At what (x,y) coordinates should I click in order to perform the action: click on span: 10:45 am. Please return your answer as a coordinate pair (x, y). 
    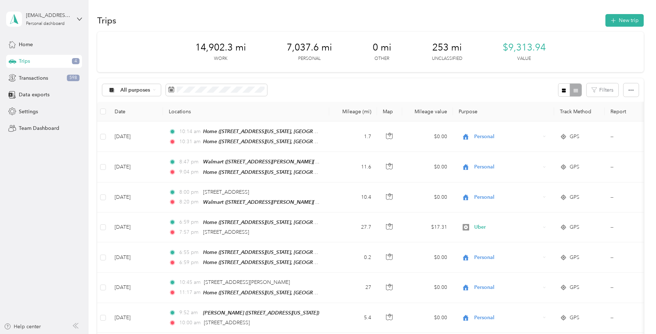
    Looking at the image, I should click on (190, 283).